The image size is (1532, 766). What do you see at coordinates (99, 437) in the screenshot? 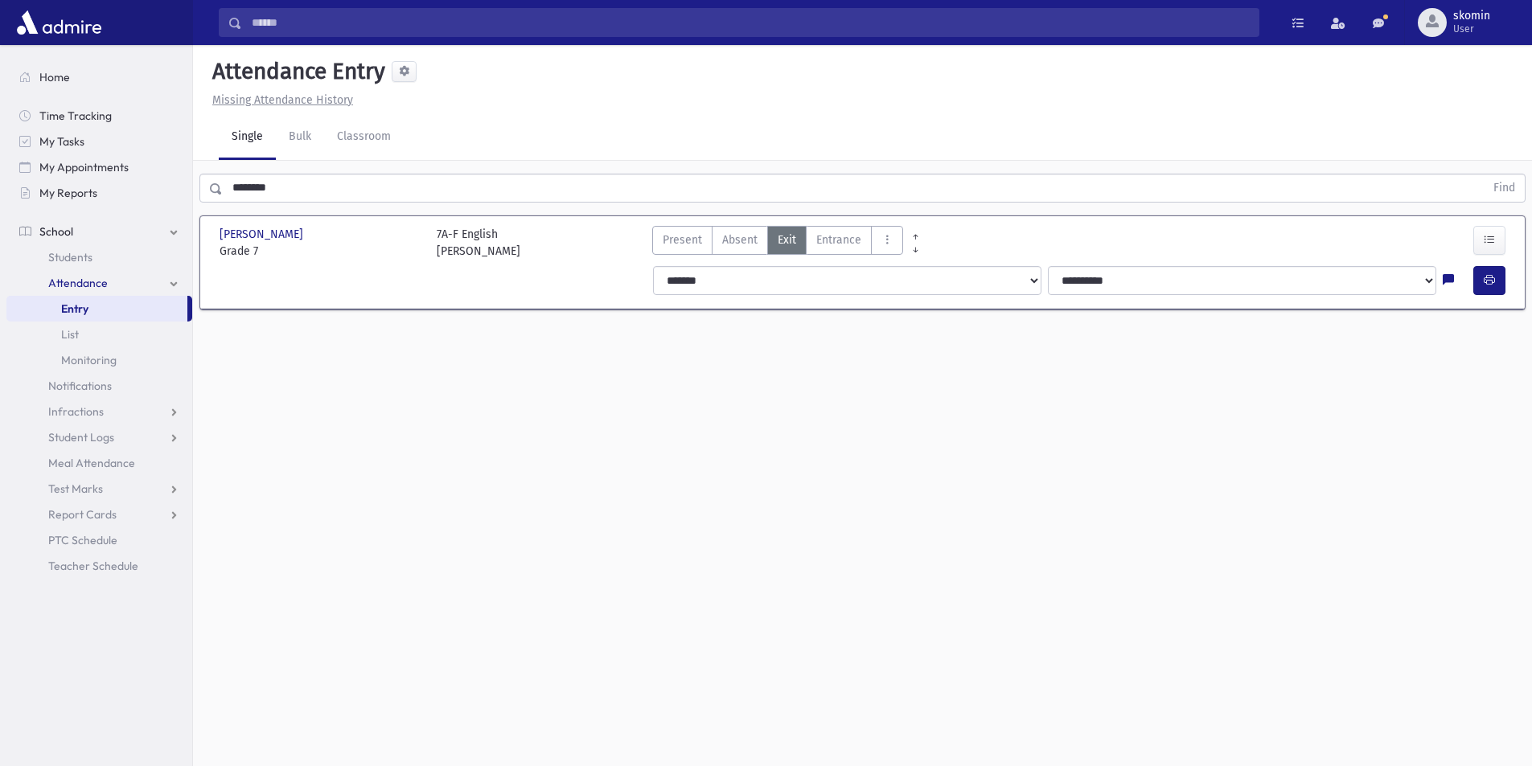
I see `a: Student Logs` at bounding box center [99, 437].